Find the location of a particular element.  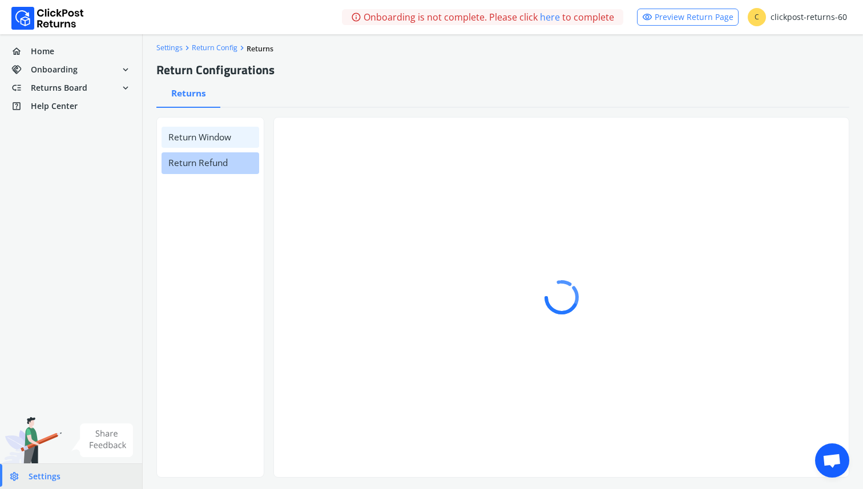

span: Home is located at coordinates (42, 51).